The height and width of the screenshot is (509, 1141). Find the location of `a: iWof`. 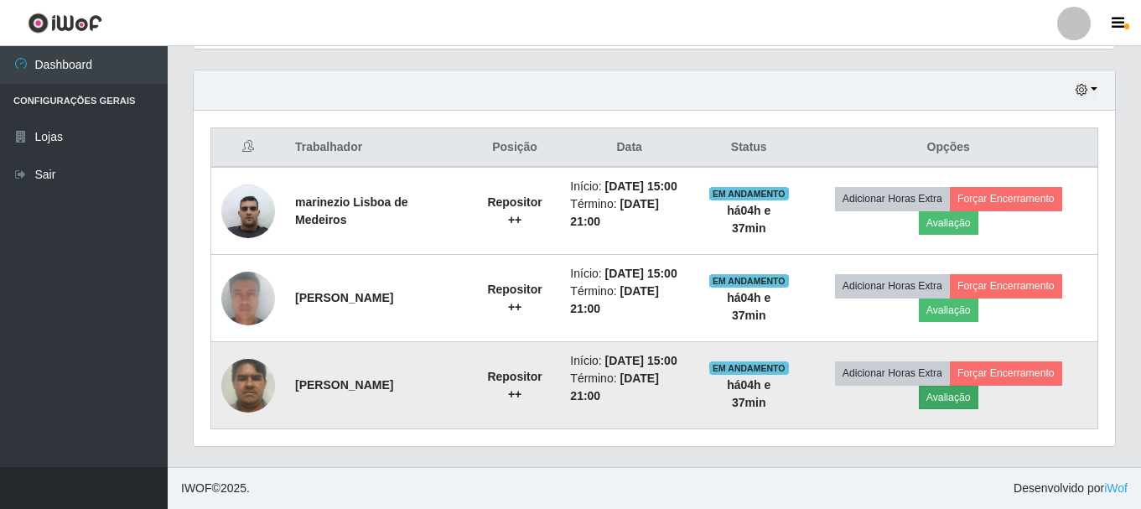

a: iWof is located at coordinates (1116, 488).